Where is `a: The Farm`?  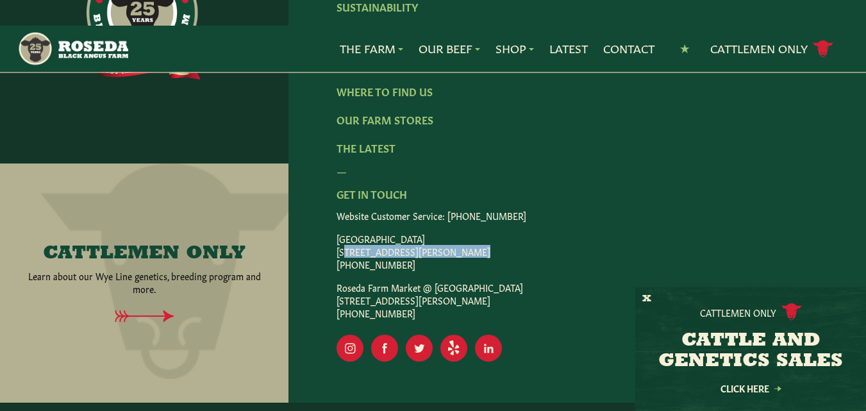 a: The Farm is located at coordinates (371, 49).